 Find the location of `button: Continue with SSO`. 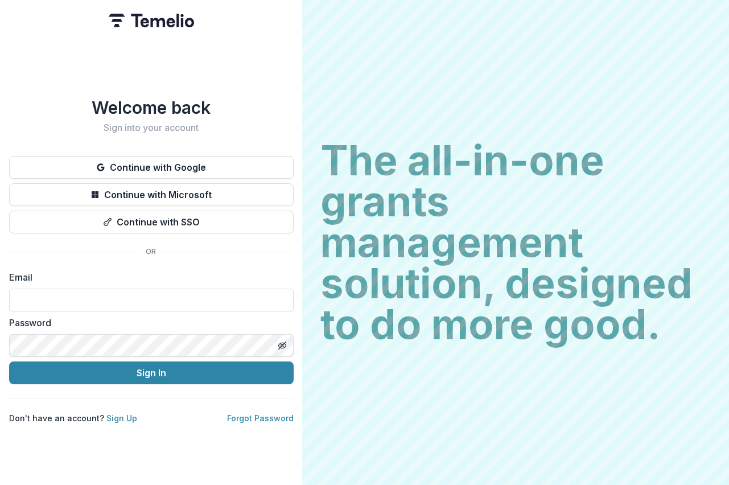

button: Continue with SSO is located at coordinates (151, 222).